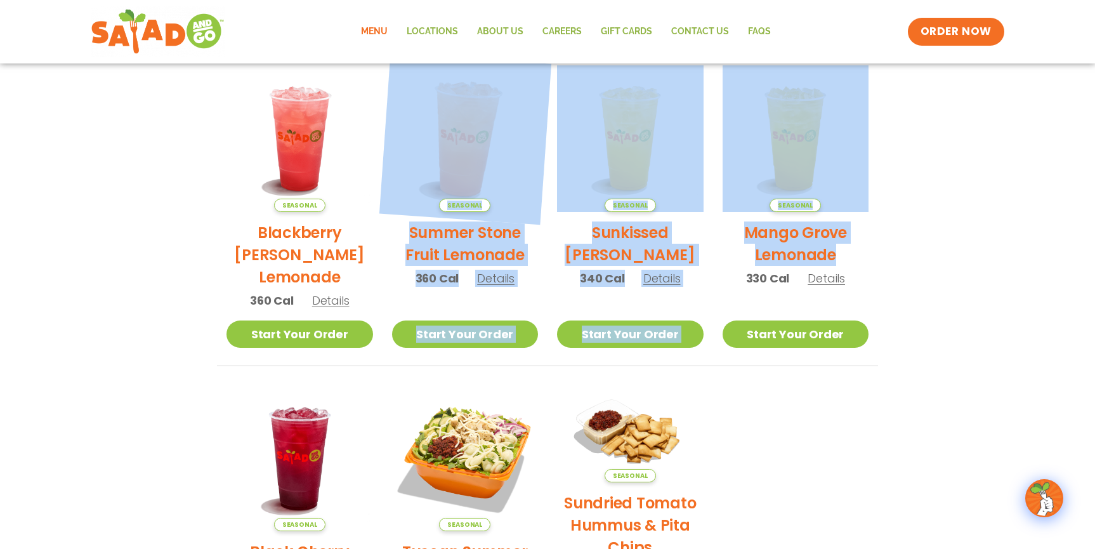 This screenshot has width=1095, height=549. Describe the element at coordinates (768, 278) in the screenshot. I see `span: 330 Cal` at that location.